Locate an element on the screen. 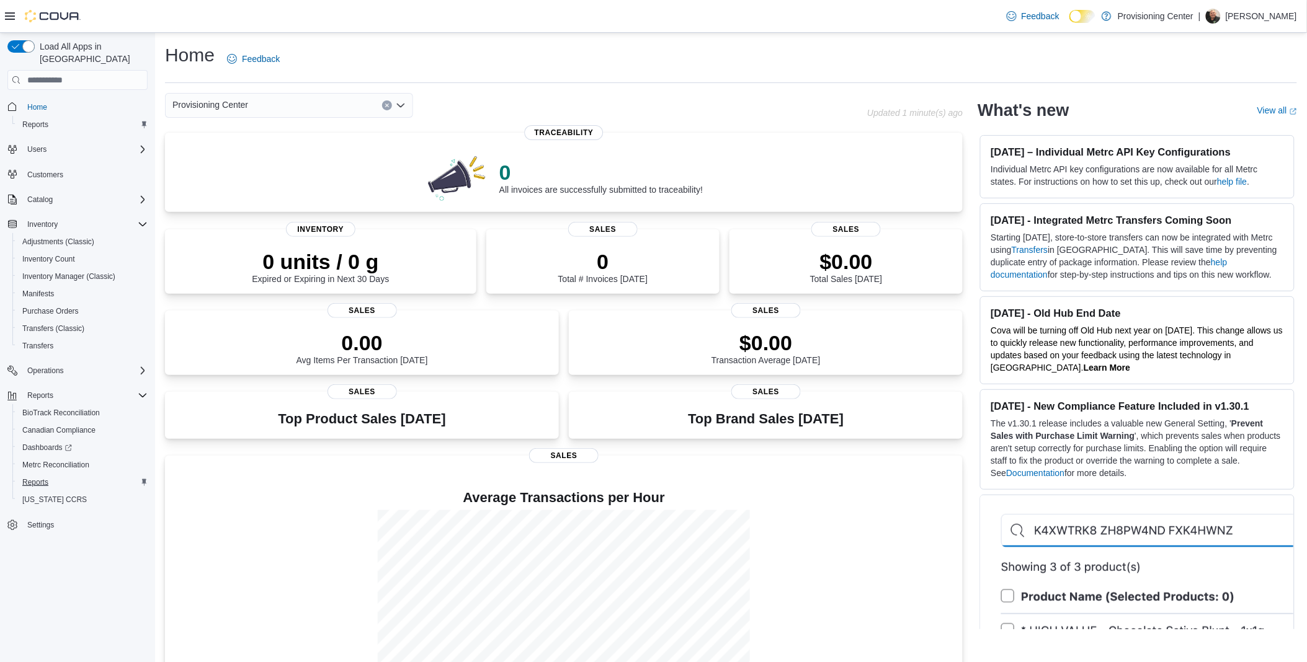  p: Individual Metrc API key configurations are now available for all Metrc states. For instructions ... is located at coordinates (1137, 175).